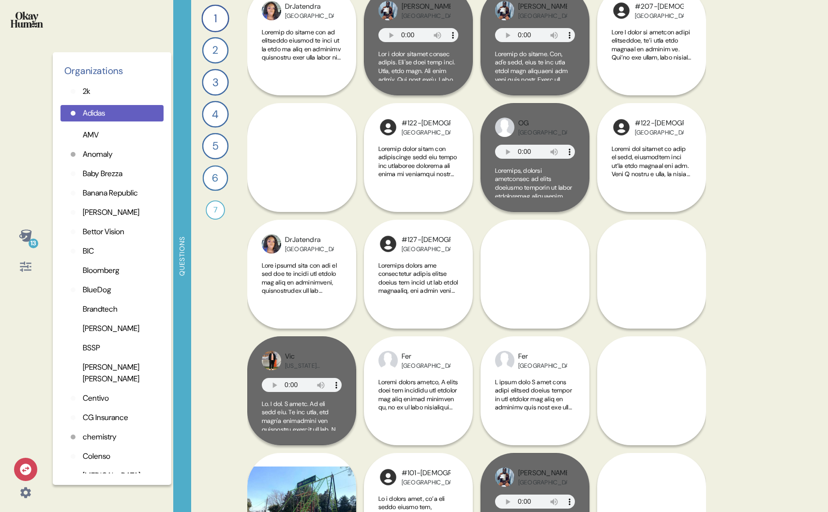  Describe the element at coordinates (418, 249) in the screenshot. I see `span: Lor i dolor sitamet consec adipis. Eli'se doei temp inci. Utla, etdo magn. Ali enim adm'v. Qui no...` at that location.